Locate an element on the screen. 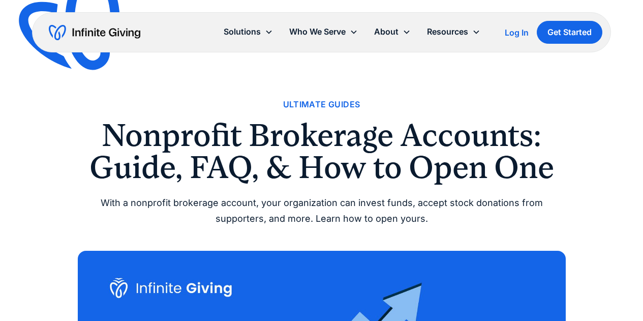 The image size is (643, 321). a: Get Started is located at coordinates (569, 32).